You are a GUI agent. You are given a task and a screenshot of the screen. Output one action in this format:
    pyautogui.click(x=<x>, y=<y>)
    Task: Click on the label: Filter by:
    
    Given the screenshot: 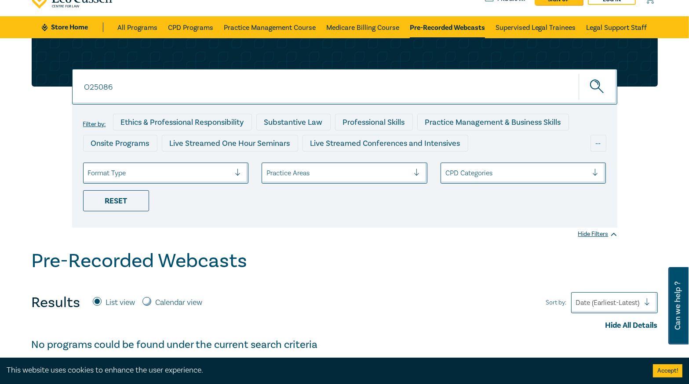 What is the action you would take?
    pyautogui.click(x=95, y=124)
    